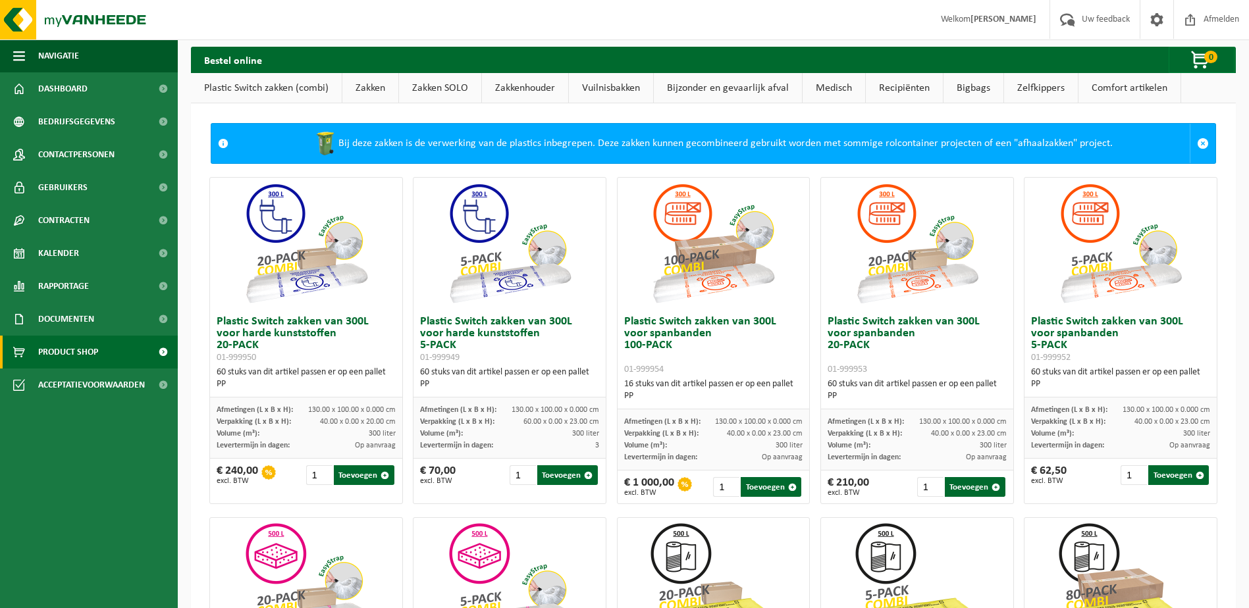 The width and height of the screenshot is (1249, 608). What do you see at coordinates (561, 422) in the screenshot?
I see `span: 60.00 x 0.00 x 23.00 cm` at bounding box center [561, 422].